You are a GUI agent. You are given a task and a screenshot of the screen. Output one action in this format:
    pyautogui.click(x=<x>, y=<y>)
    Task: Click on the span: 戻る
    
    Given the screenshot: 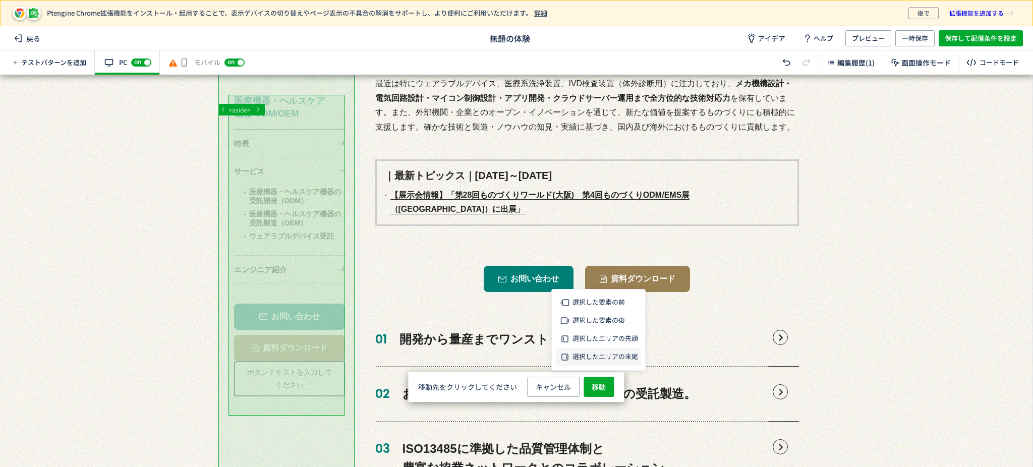 What is the action you would take?
    pyautogui.click(x=27, y=38)
    